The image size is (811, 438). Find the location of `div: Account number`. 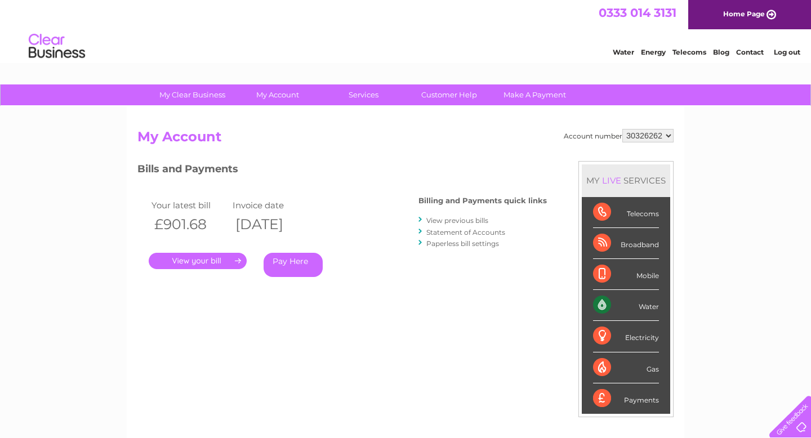

div: Account number is located at coordinates (618, 136).